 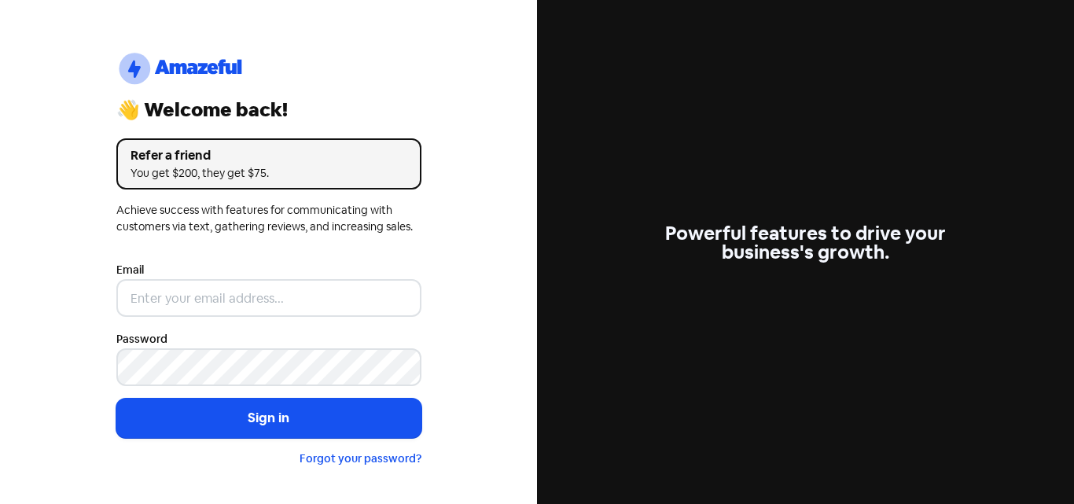 What do you see at coordinates (269, 298) in the screenshot?
I see `input: Enter your email address...` at bounding box center [269, 298].